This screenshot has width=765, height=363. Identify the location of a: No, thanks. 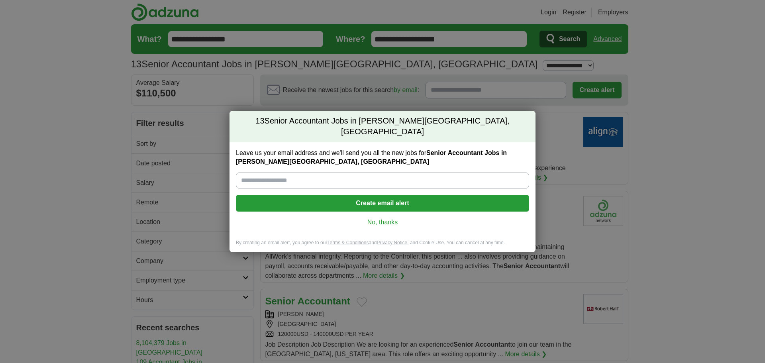
(383, 222).